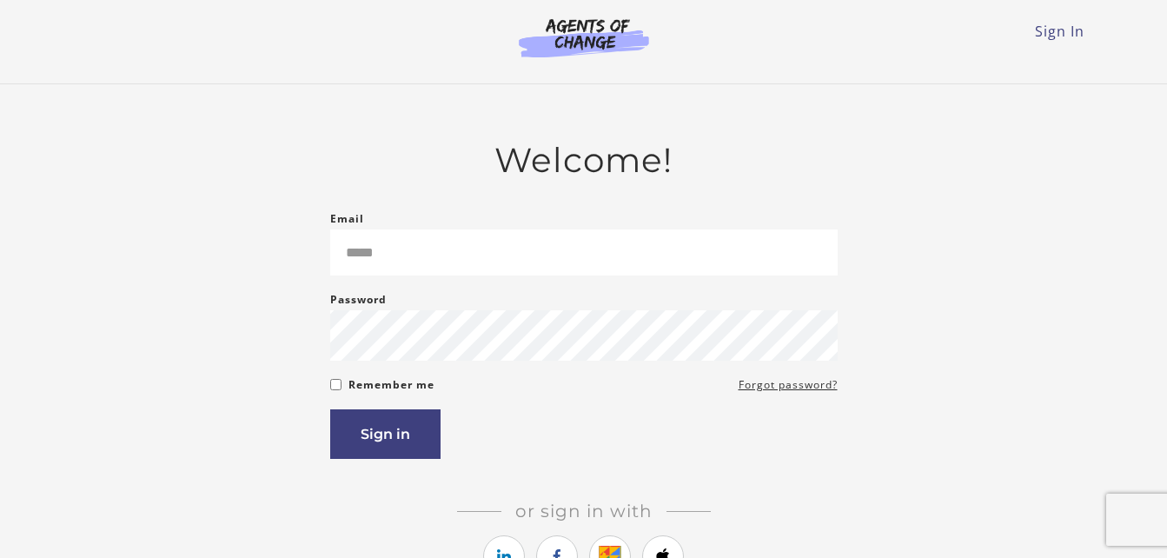 This screenshot has height=558, width=1167. Describe the element at coordinates (385, 434) in the screenshot. I see `button: Sign in` at that location.